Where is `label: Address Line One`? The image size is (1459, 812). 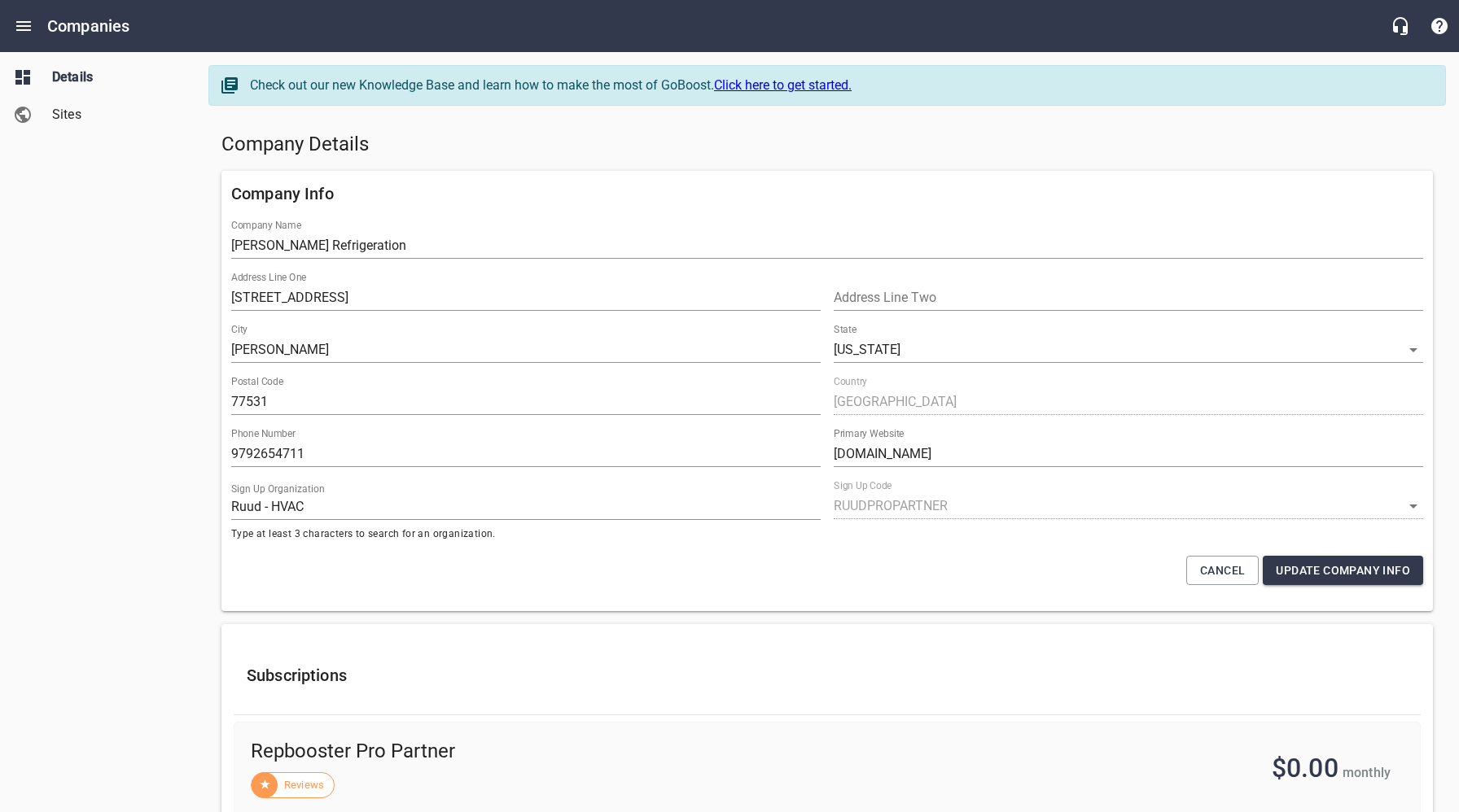
label: Address Line One is located at coordinates (269, 277).